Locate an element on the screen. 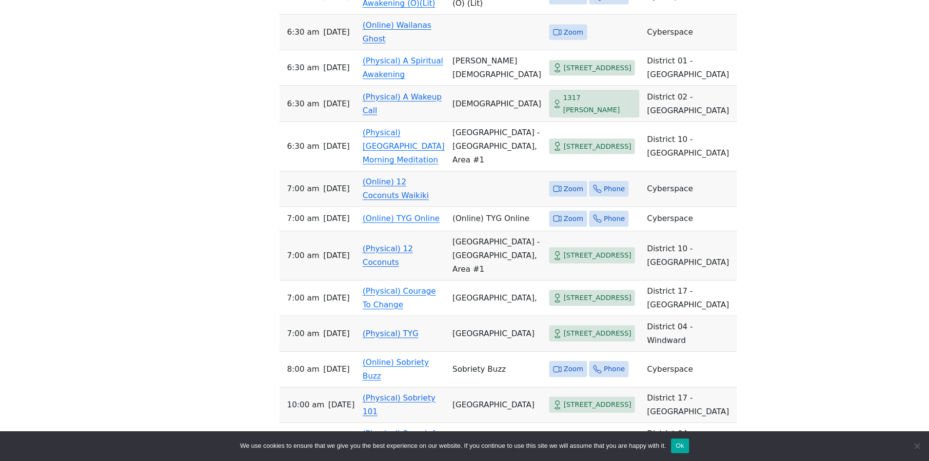 The width and height of the screenshot is (929, 461). a: (Physical) TYG is located at coordinates (391, 333).